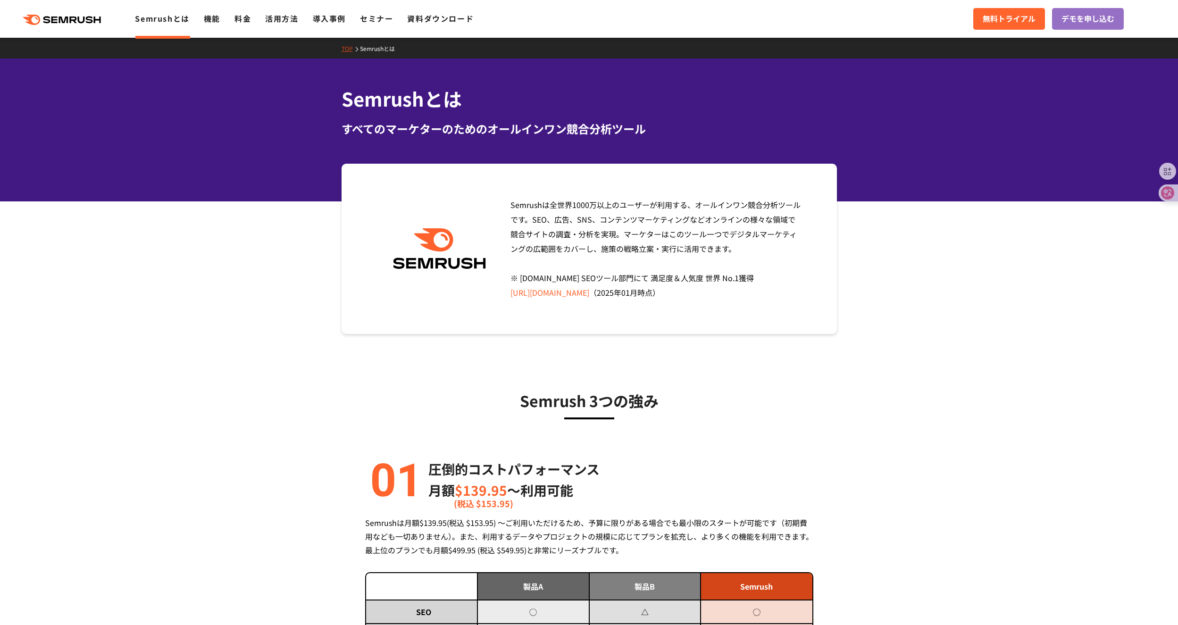  I want to click on span: デモを申し込む, so click(1088, 19).